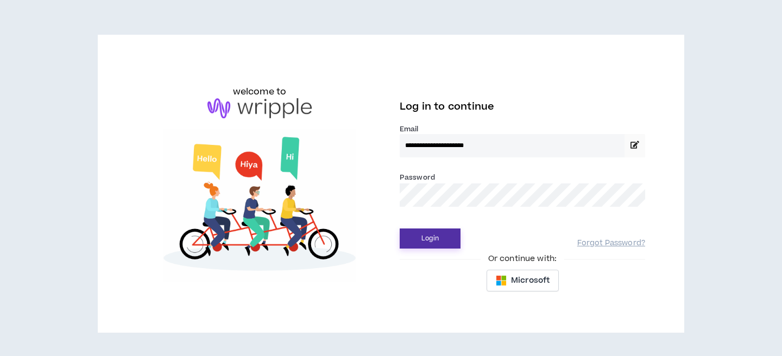  Describe the element at coordinates (530, 281) in the screenshot. I see `span: Microsoft` at that location.